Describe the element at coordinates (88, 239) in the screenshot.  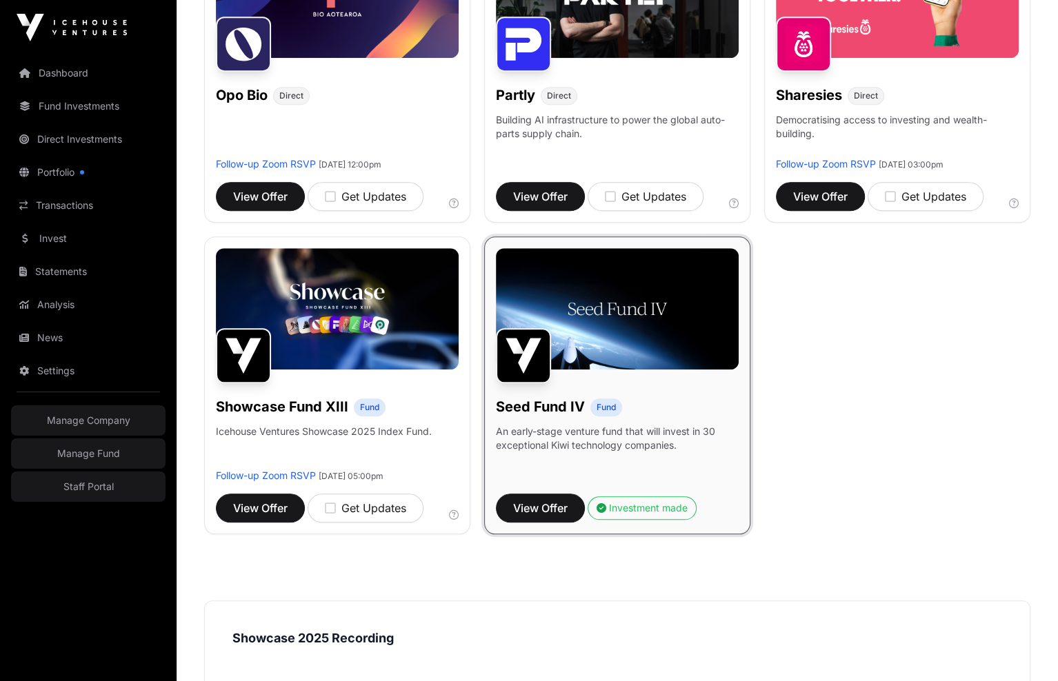
I see `a: Invest` at that location.